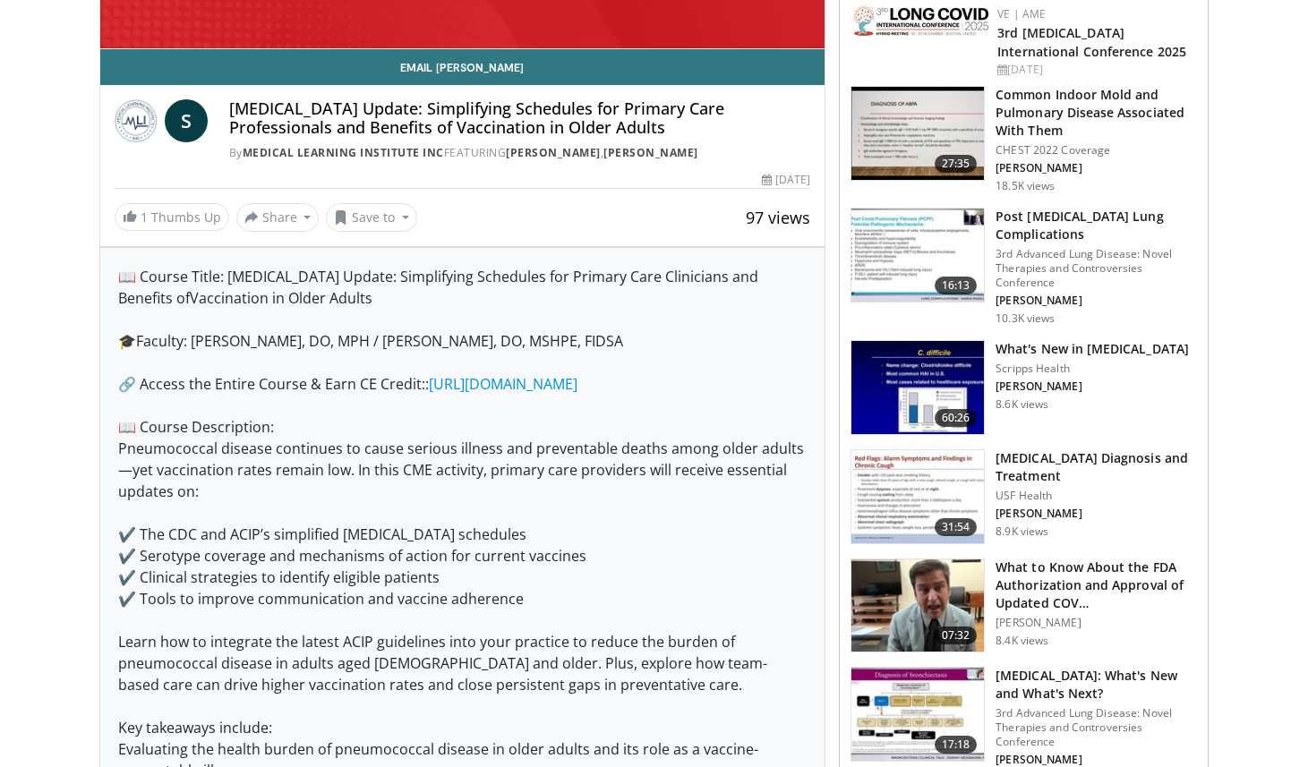  I want to click on a: VE | AME, so click(1022, 13).